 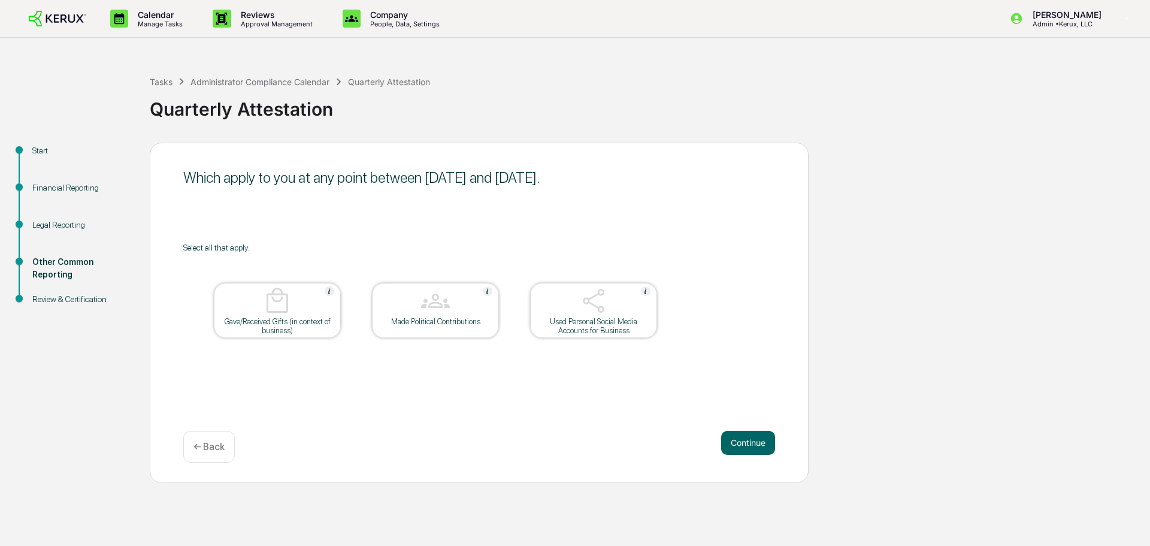 I want to click on img: logo, so click(x=57, y=19).